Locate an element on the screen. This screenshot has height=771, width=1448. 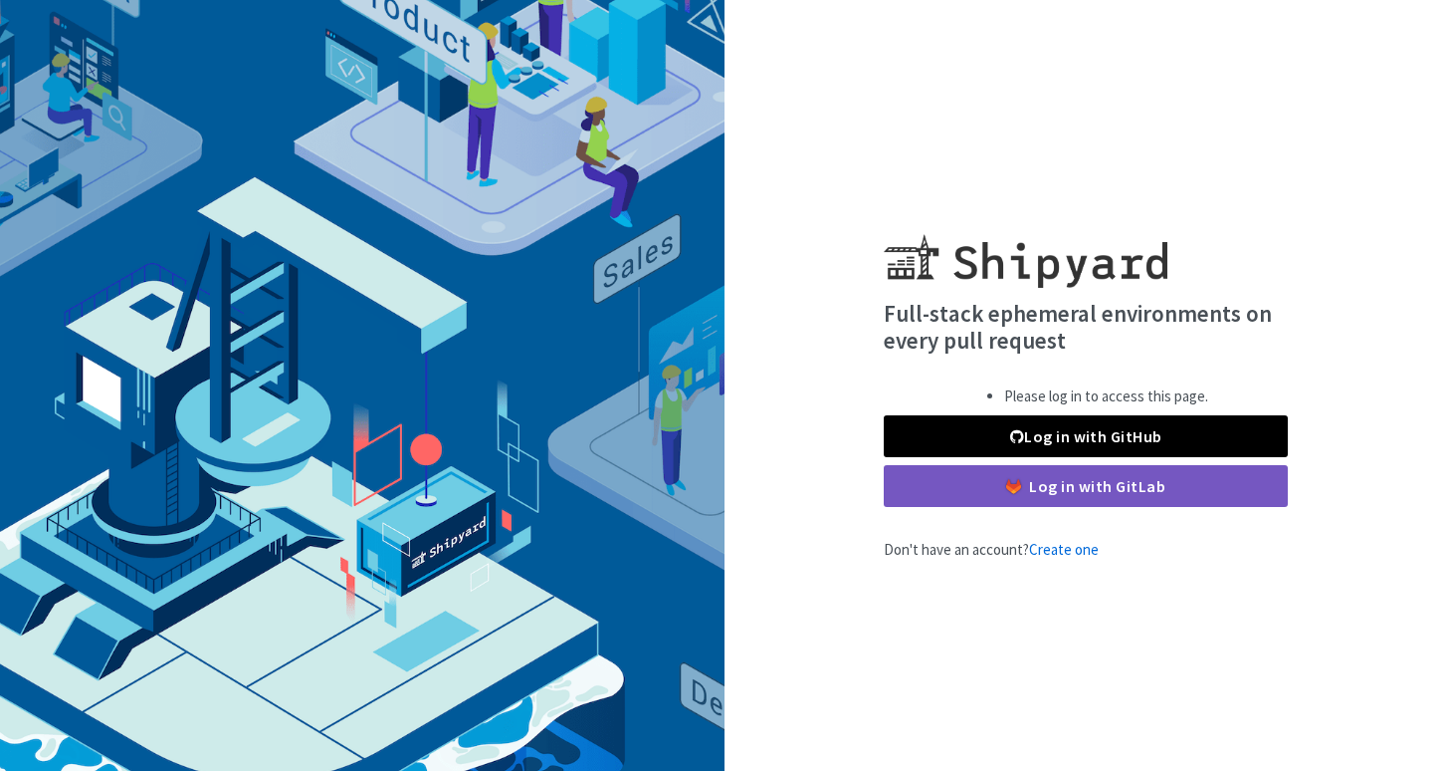
a: Create one is located at coordinates (1064, 549).